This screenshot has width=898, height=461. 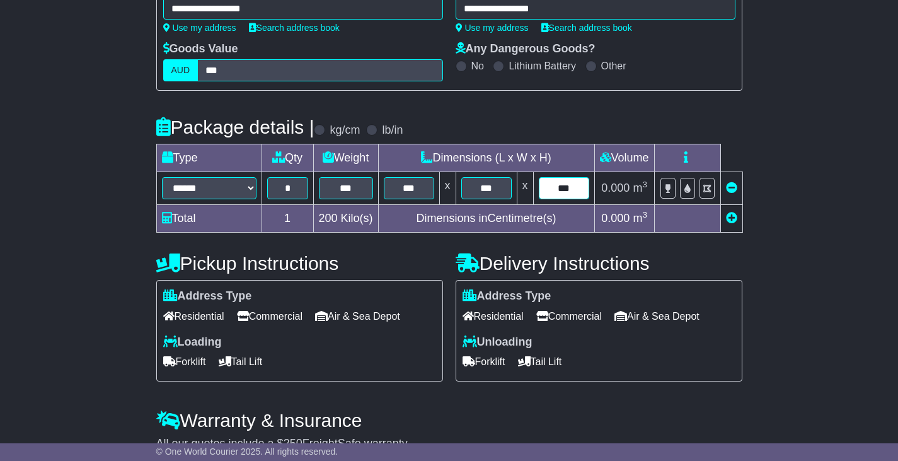 I want to click on label: Lithium Battery, so click(x=542, y=66).